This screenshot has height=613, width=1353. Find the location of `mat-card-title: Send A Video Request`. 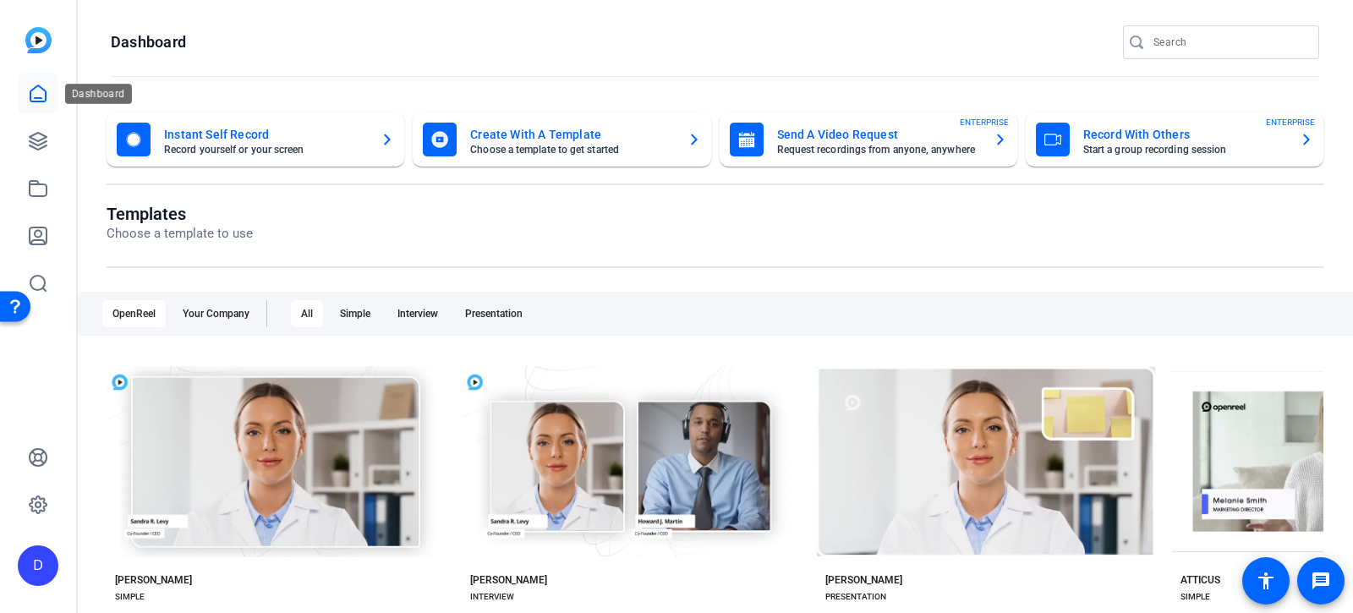

mat-card-title: Send A Video Request is located at coordinates (879, 134).